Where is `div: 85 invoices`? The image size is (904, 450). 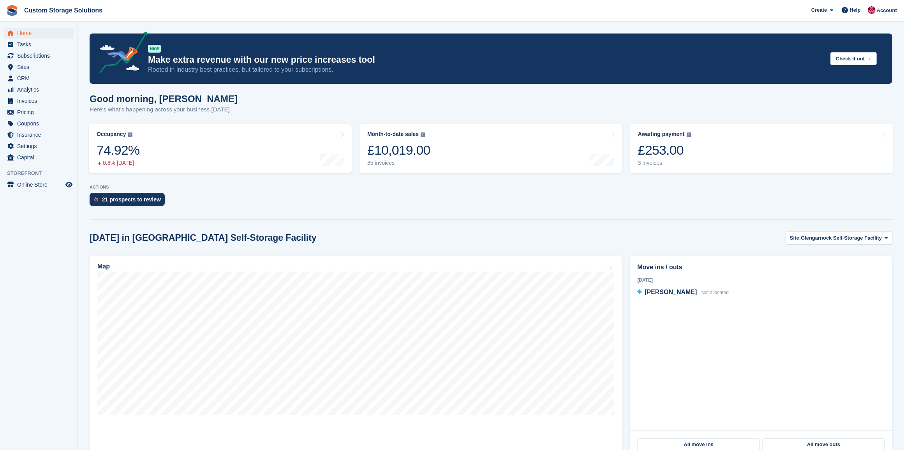 div: 85 invoices is located at coordinates (399, 163).